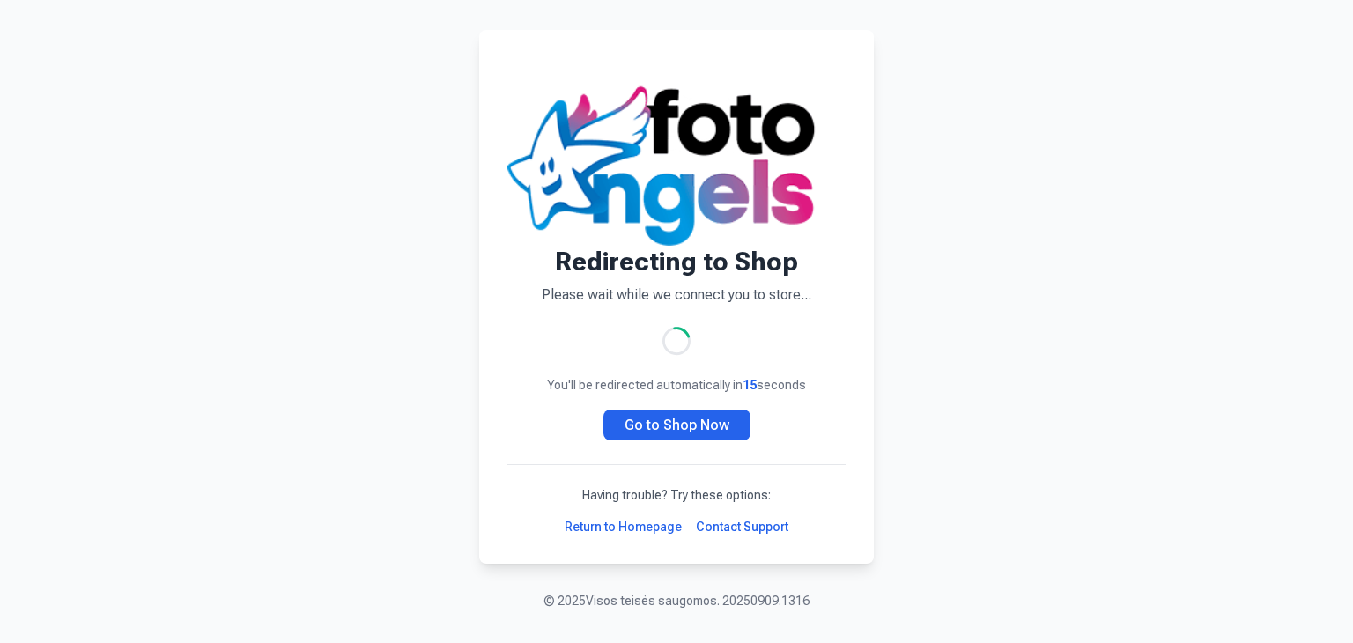  What do you see at coordinates (677, 601) in the screenshot?
I see `p: © 2025 Visos teisės saugomos. 20250909.1316` at bounding box center [677, 601].